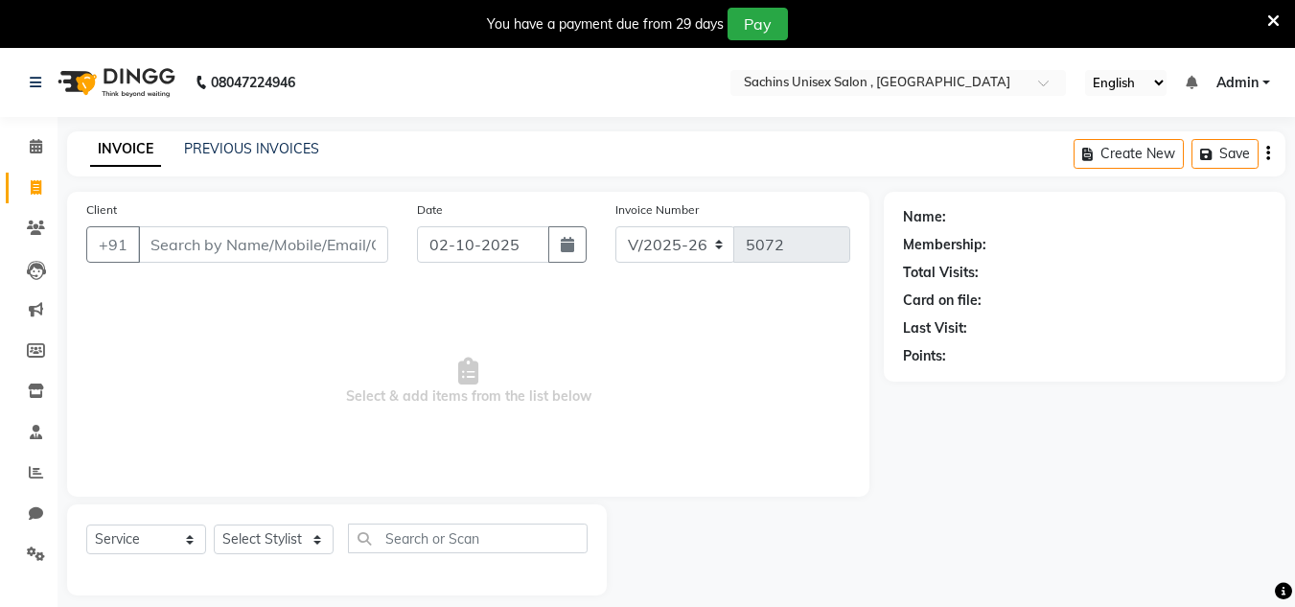  I want to click on div: Card on file:, so click(943, 300).